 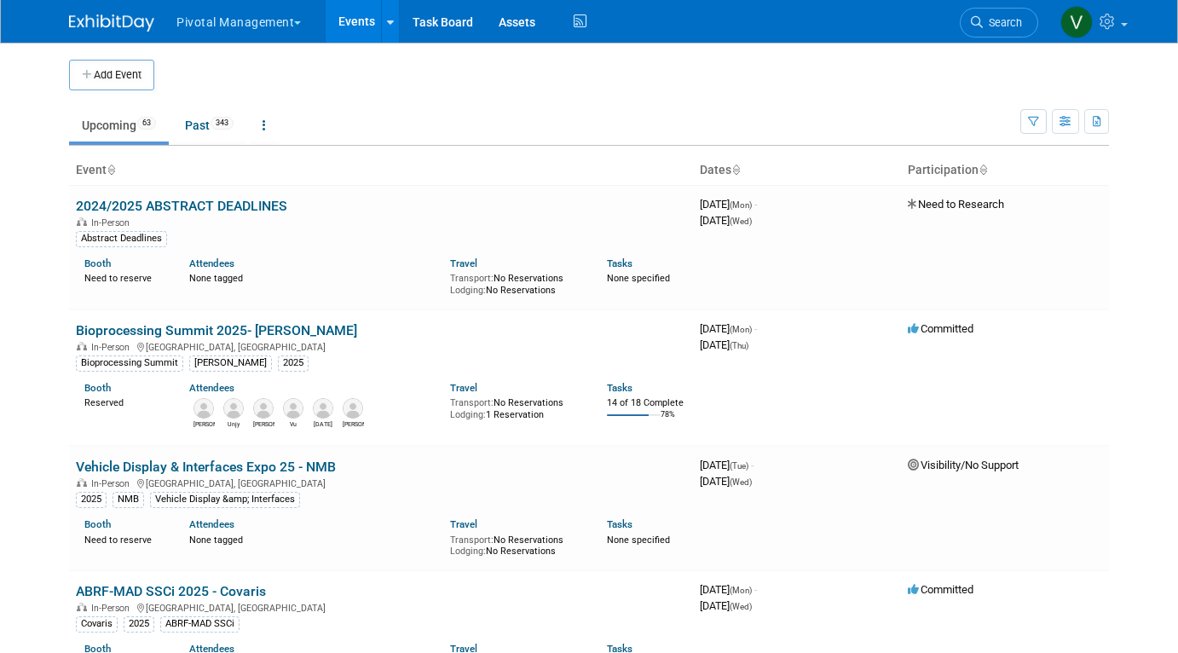 I want to click on a: Sort by Start Date, so click(x=735, y=170).